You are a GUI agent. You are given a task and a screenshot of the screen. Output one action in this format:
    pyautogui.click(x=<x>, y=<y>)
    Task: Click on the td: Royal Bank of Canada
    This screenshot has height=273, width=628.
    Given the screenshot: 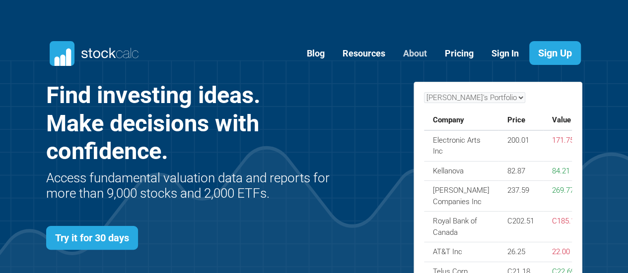 What is the action you would take?
    pyautogui.click(x=461, y=227)
    